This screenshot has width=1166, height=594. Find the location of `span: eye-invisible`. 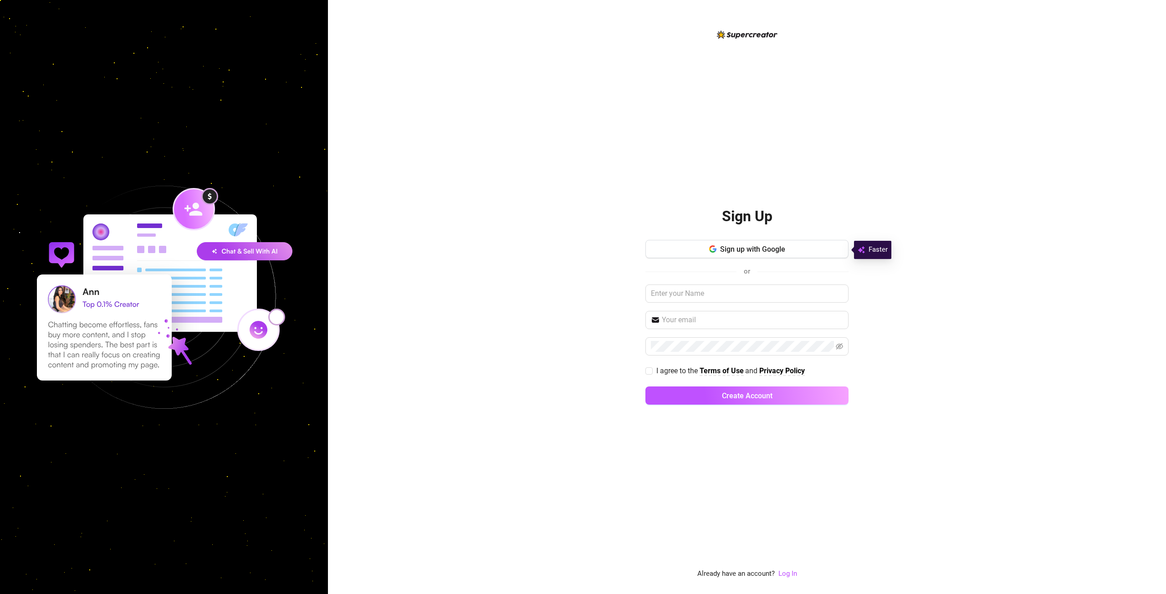

span: eye-invisible is located at coordinates (839, 346).